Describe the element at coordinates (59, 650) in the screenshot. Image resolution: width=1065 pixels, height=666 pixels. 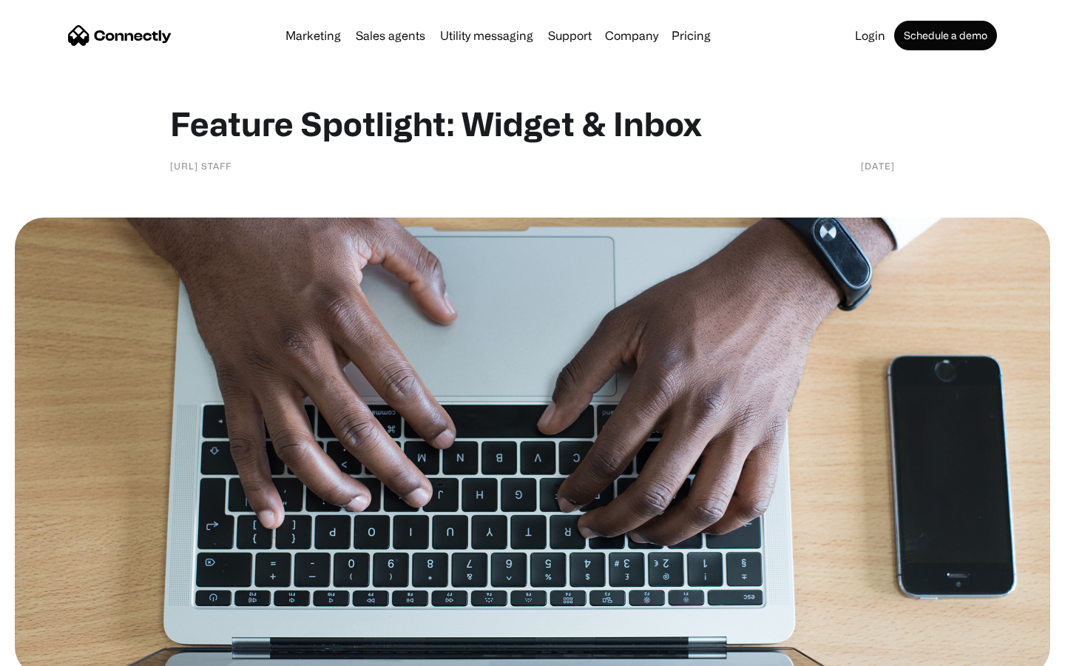
I see `ul: Language list` at that location.